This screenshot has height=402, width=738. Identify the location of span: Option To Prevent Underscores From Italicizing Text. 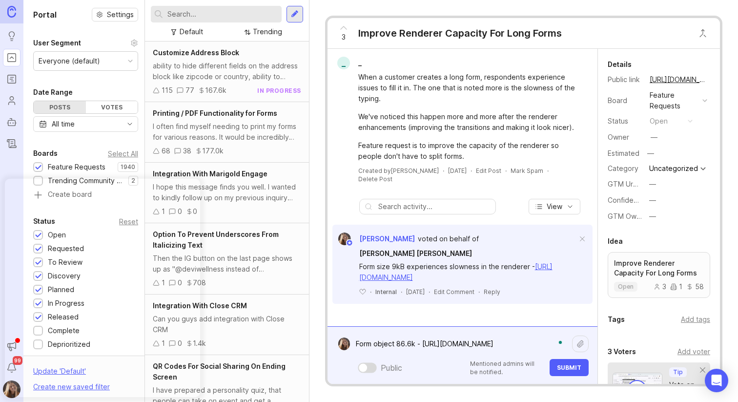
(216, 239).